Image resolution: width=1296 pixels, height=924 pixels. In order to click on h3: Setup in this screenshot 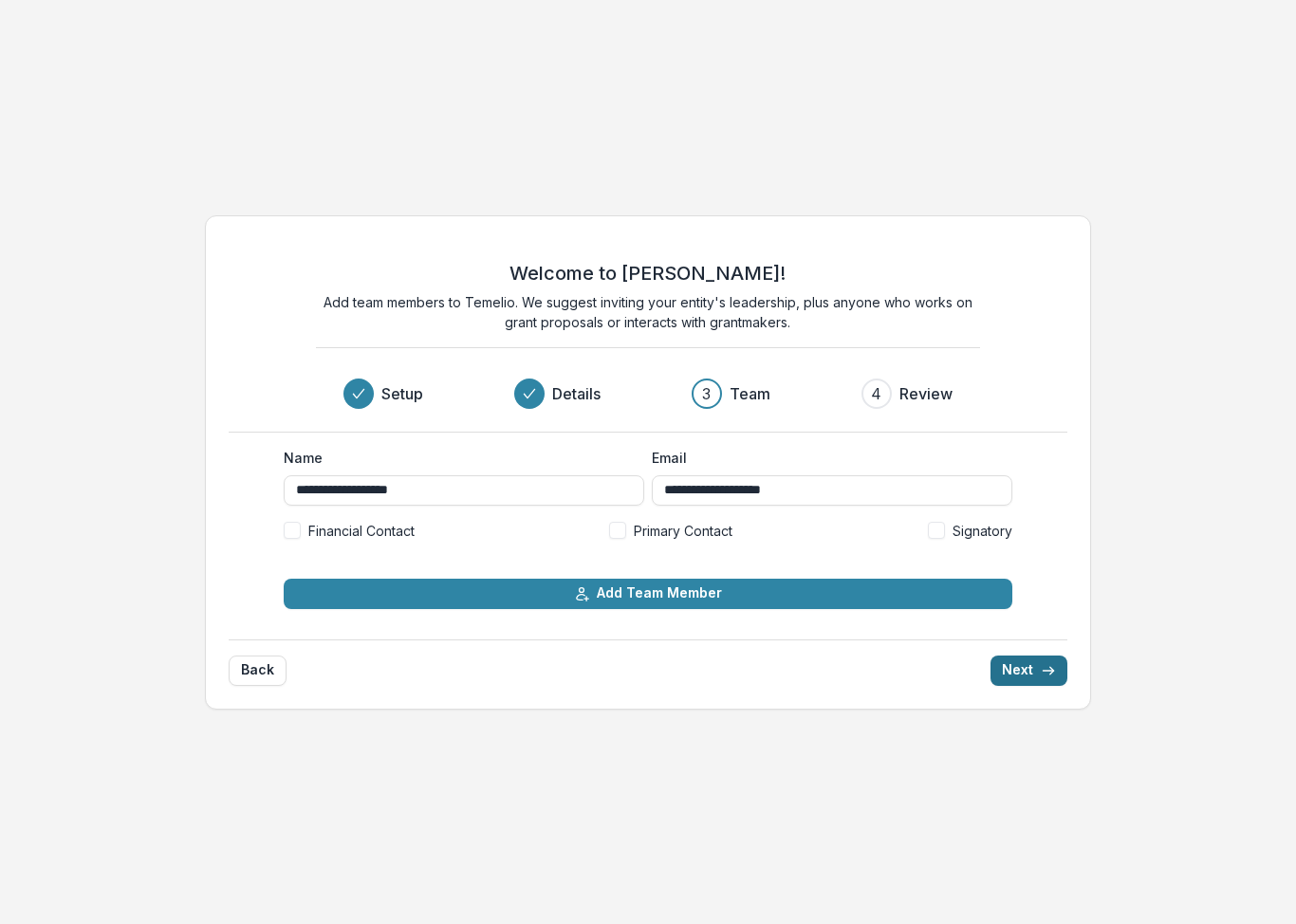, I will do `click(402, 393)`.